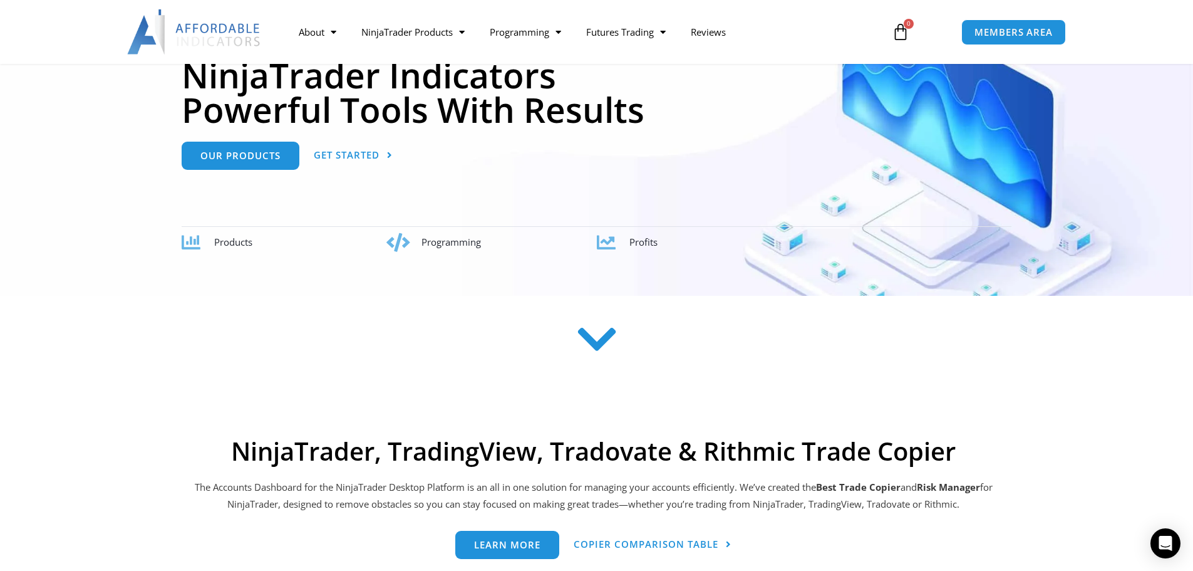 This screenshot has width=1193, height=571. Describe the element at coordinates (646, 544) in the screenshot. I see `span: Copier Comparison Table` at that location.